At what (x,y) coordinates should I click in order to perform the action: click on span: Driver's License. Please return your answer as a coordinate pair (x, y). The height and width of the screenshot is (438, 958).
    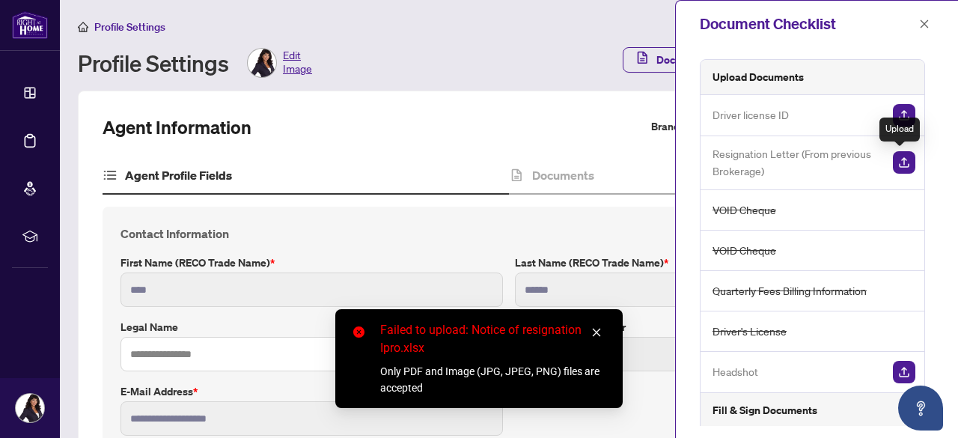
    Looking at the image, I should click on (749, 331).